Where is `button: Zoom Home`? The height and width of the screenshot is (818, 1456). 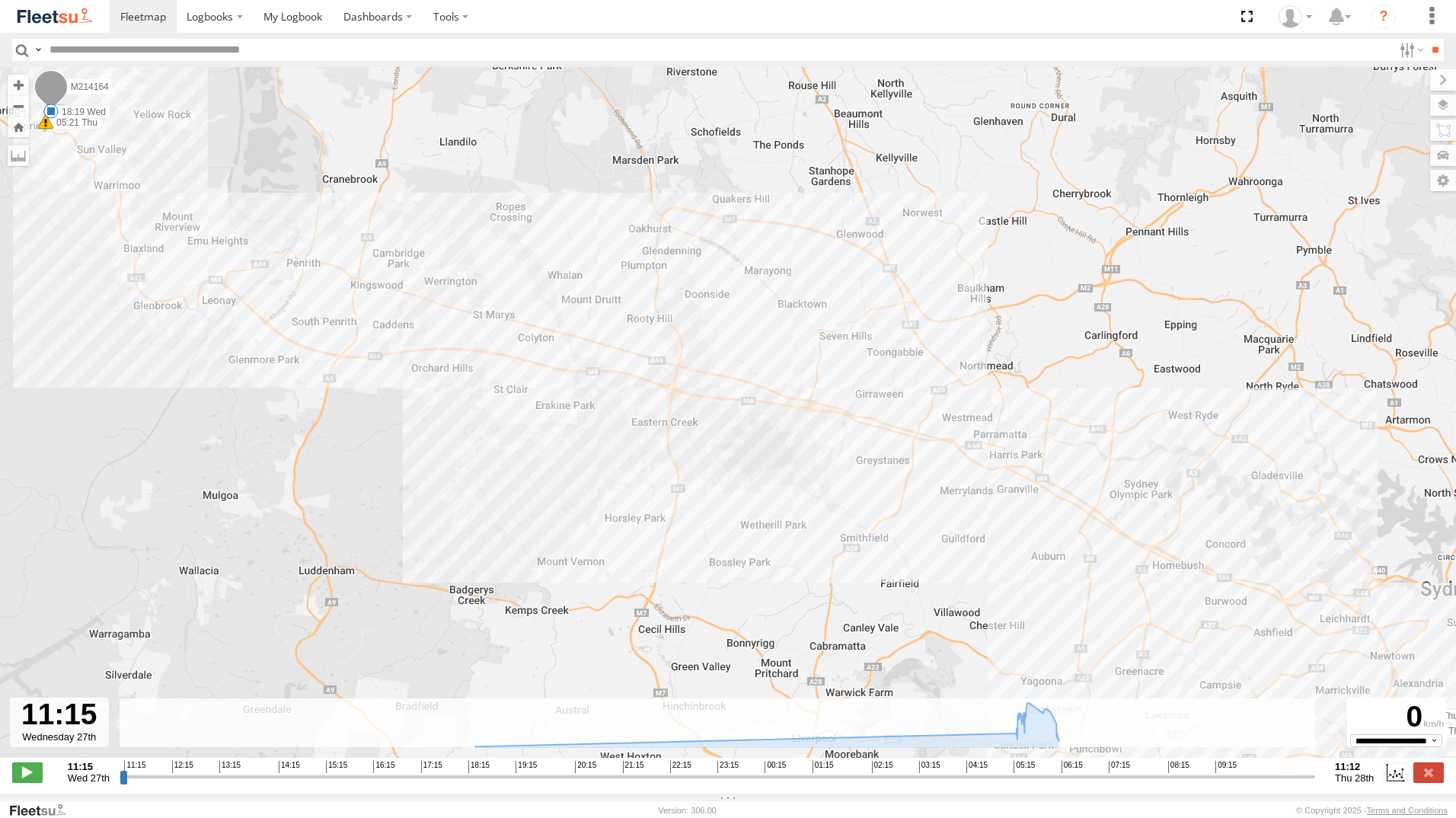
button: Zoom Home is located at coordinates (18, 126).